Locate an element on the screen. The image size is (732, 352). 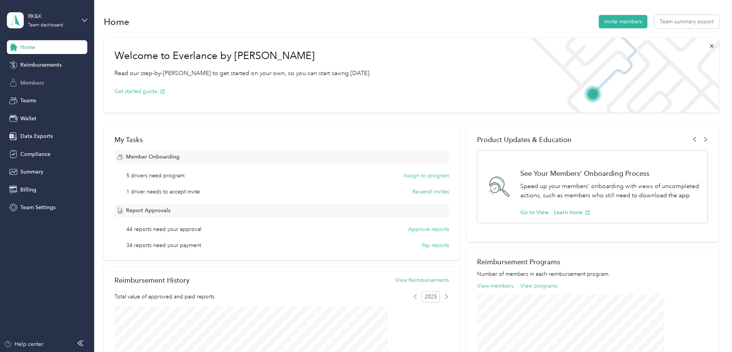
span: Home is located at coordinates (28, 47).